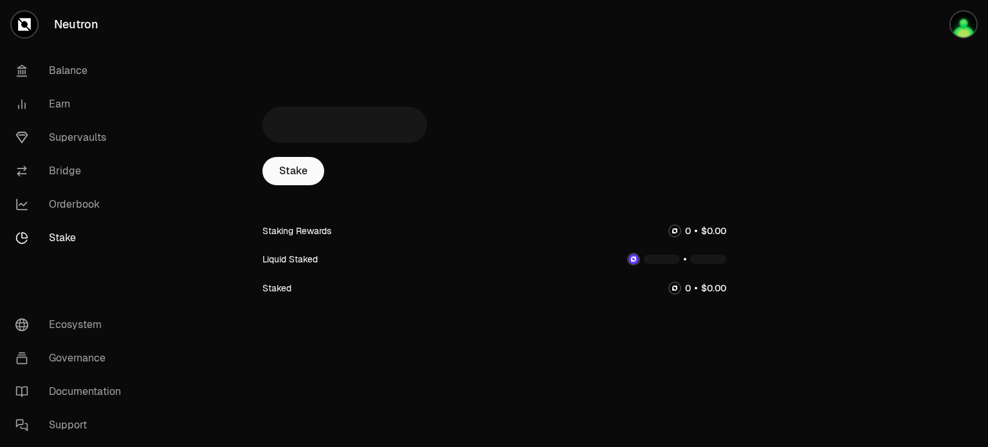 The height and width of the screenshot is (447, 988). I want to click on a: Balance, so click(72, 71).